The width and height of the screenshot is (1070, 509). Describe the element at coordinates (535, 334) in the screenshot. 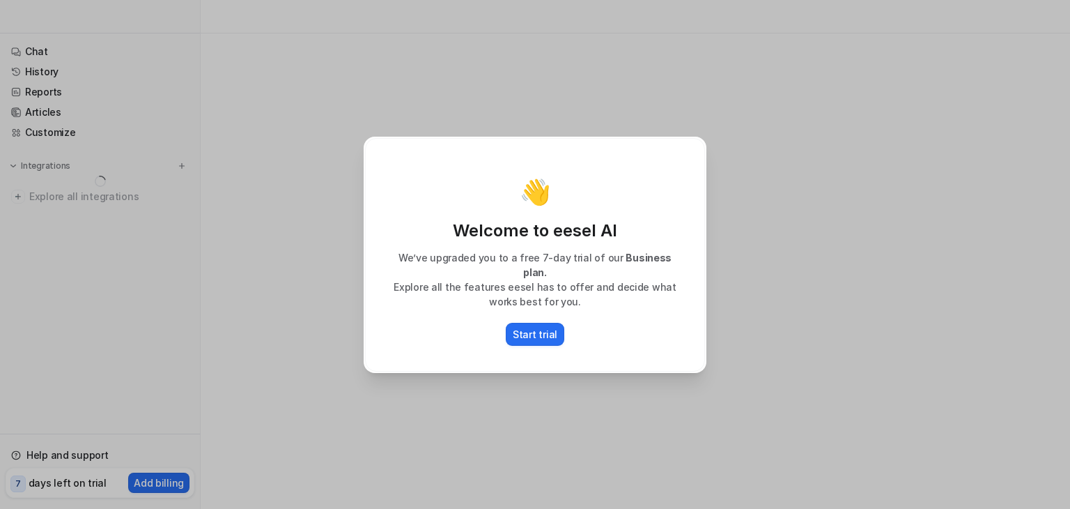

I see `p: Start trial` at that location.